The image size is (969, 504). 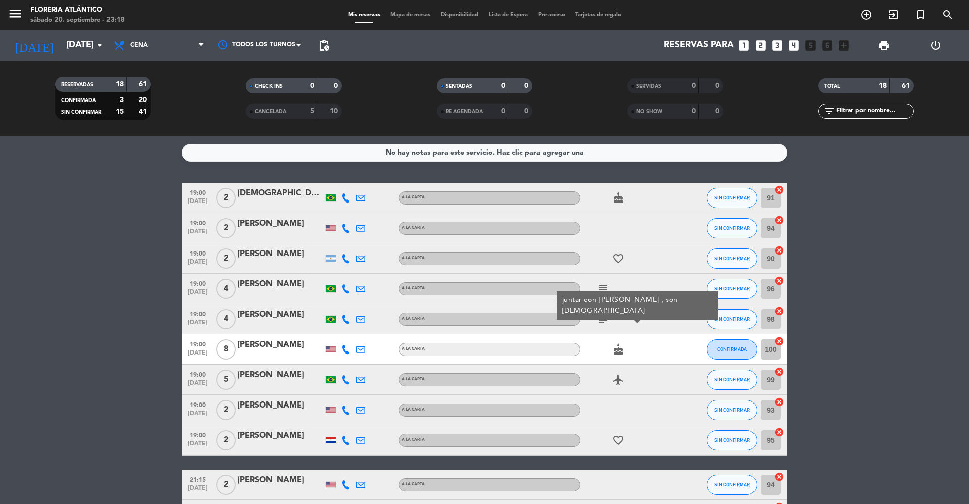 What do you see at coordinates (883, 45) in the screenshot?
I see `span: print` at bounding box center [883, 45].